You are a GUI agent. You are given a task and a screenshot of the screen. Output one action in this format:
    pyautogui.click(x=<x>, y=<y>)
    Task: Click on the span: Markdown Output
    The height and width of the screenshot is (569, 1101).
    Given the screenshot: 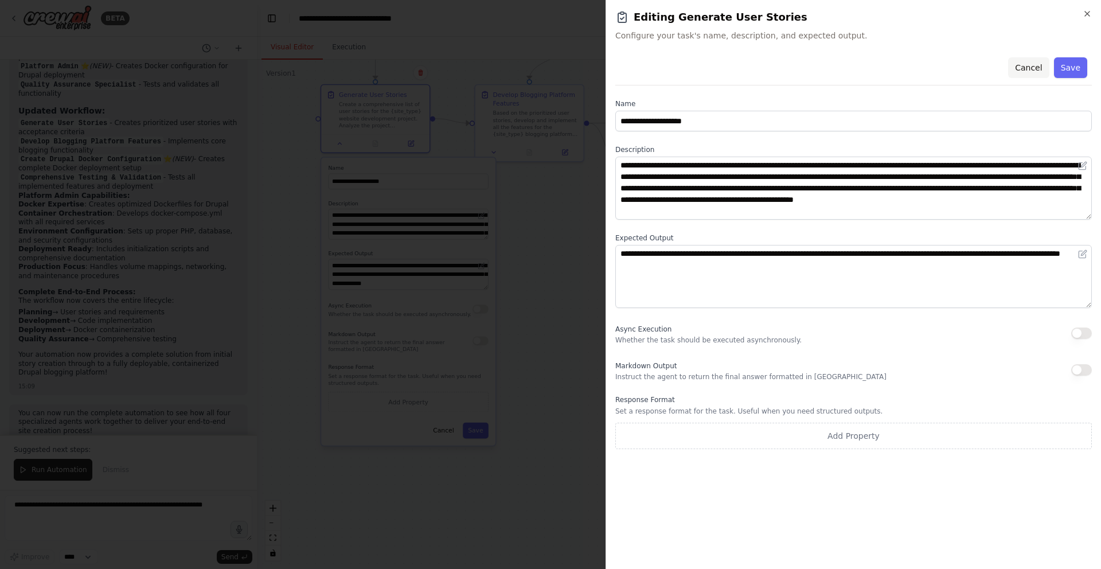 What is the action you would take?
    pyautogui.click(x=646, y=366)
    